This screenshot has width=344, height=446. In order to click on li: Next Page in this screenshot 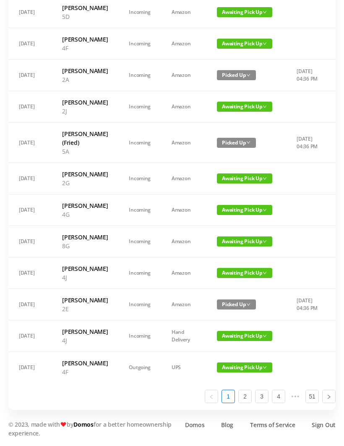, I will do `click(329, 396)`.